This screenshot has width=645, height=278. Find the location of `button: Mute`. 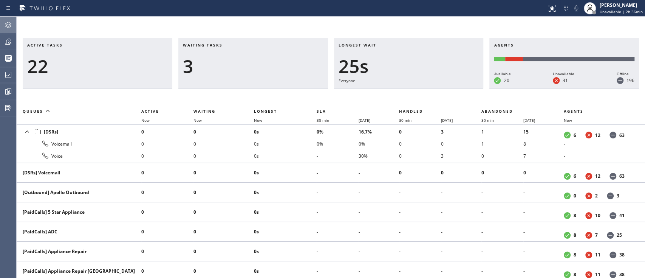

button: Mute is located at coordinates (576, 8).